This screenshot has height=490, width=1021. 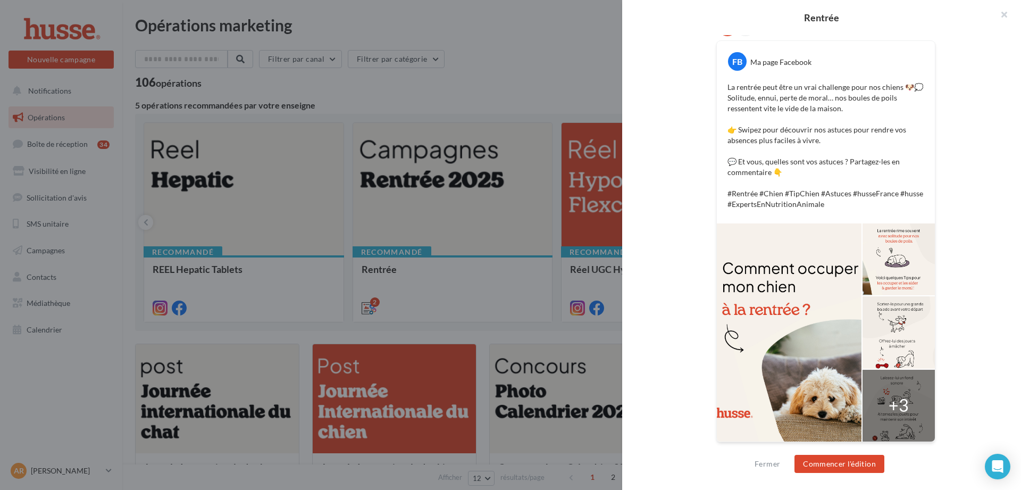 What do you see at coordinates (737, 61) in the screenshot?
I see `div: FB` at bounding box center [737, 61].